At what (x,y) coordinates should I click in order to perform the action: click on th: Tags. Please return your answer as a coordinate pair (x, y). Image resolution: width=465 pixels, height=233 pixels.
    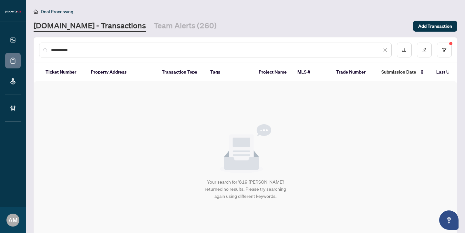
    Looking at the image, I should click on (229, 72).